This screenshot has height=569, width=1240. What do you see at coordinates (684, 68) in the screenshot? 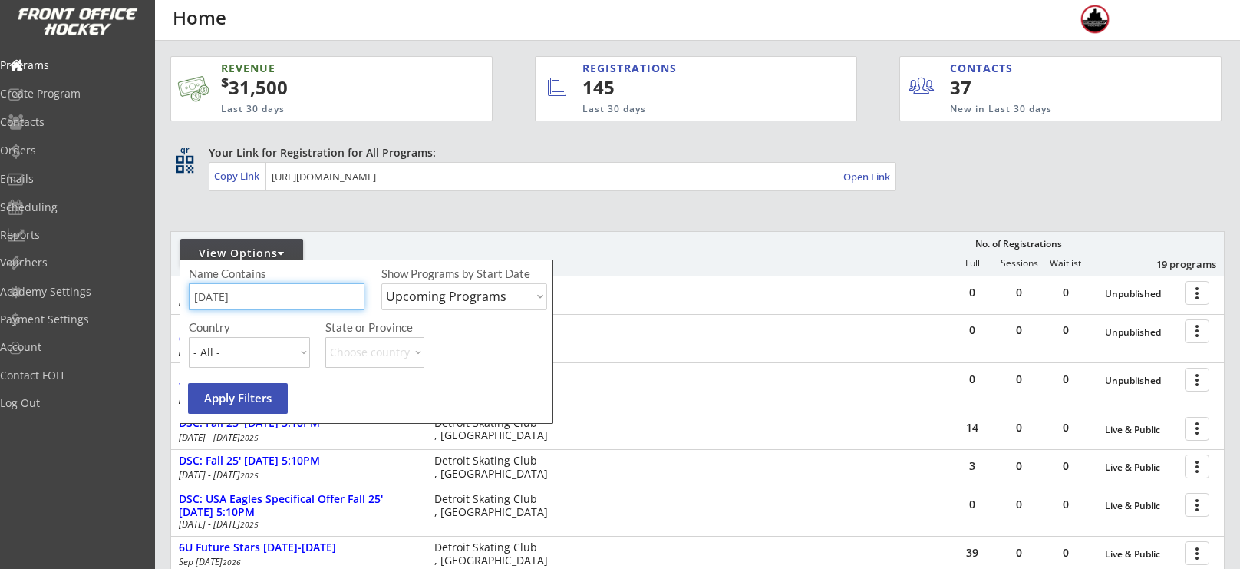
I see `div: REGISTRATIONS` at bounding box center [684, 68].